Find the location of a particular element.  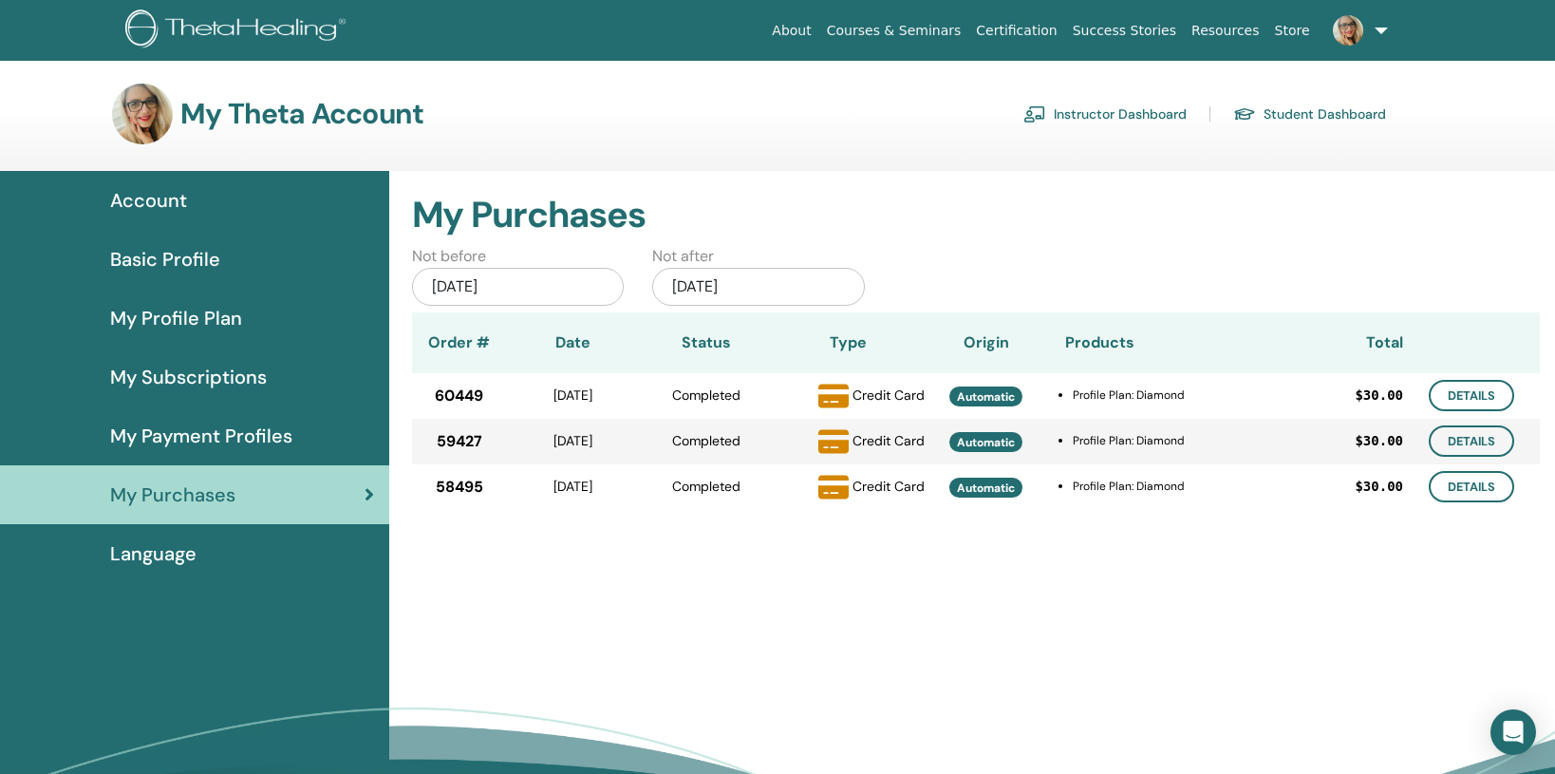

th: Date is located at coordinates (573, 343).